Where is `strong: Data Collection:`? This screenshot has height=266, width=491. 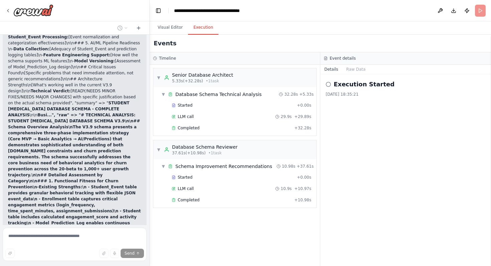 strong: Data Collection: is located at coordinates (31, 49).